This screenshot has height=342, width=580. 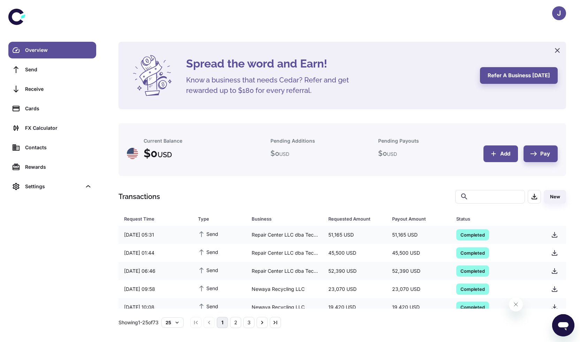 What do you see at coordinates (52, 89) in the screenshot?
I see `a: Receive` at bounding box center [52, 89].